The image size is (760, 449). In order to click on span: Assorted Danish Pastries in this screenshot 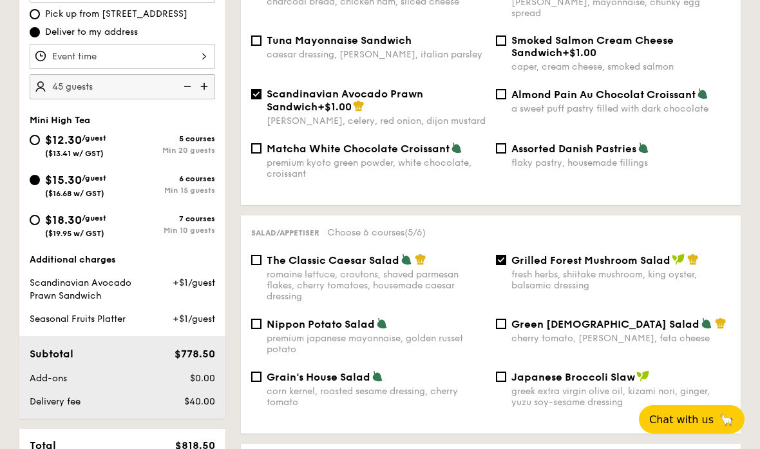, I will do `click(574, 148)`.